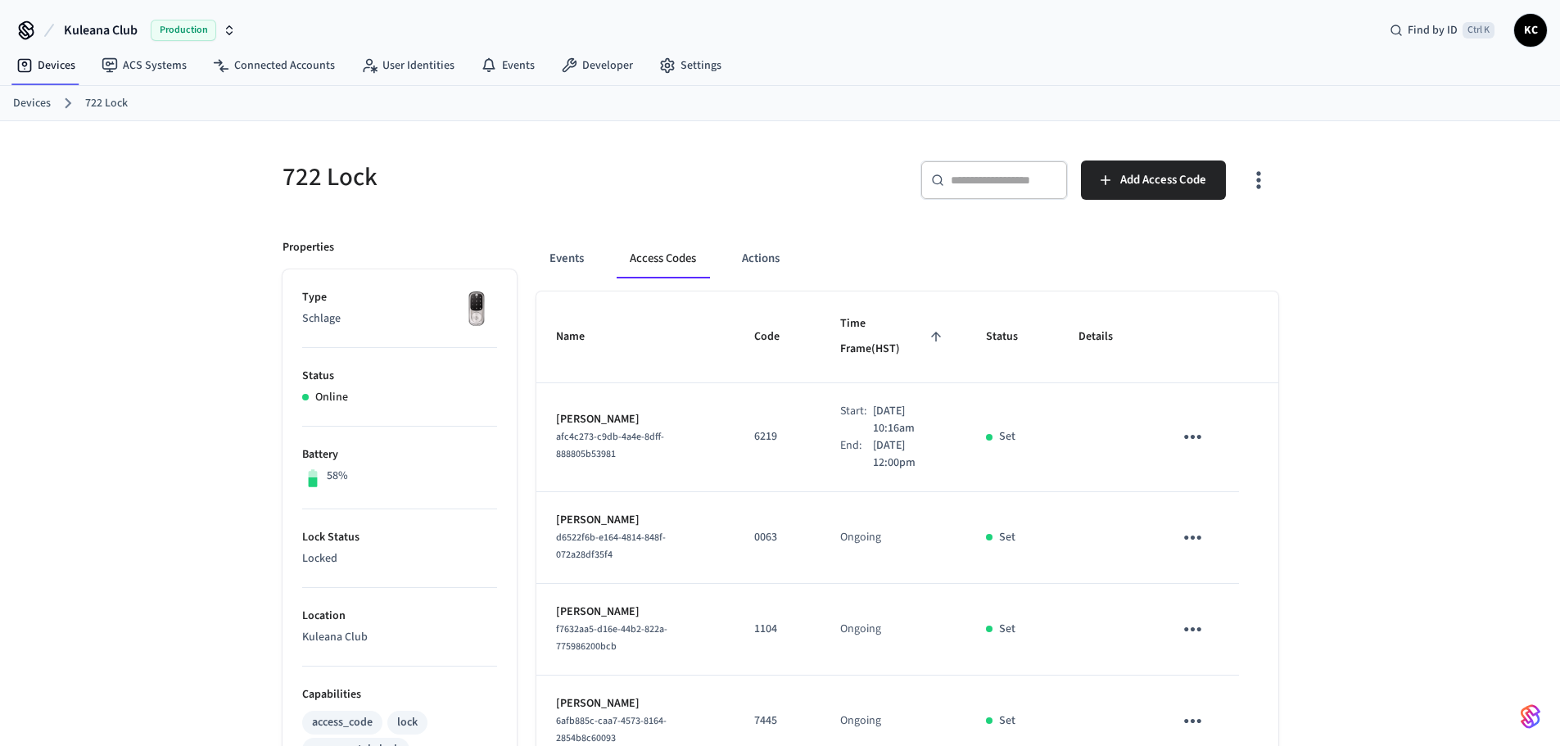 The height and width of the screenshot is (746, 1560). Describe the element at coordinates (777, 337) in the screenshot. I see `span: Code` at that location.